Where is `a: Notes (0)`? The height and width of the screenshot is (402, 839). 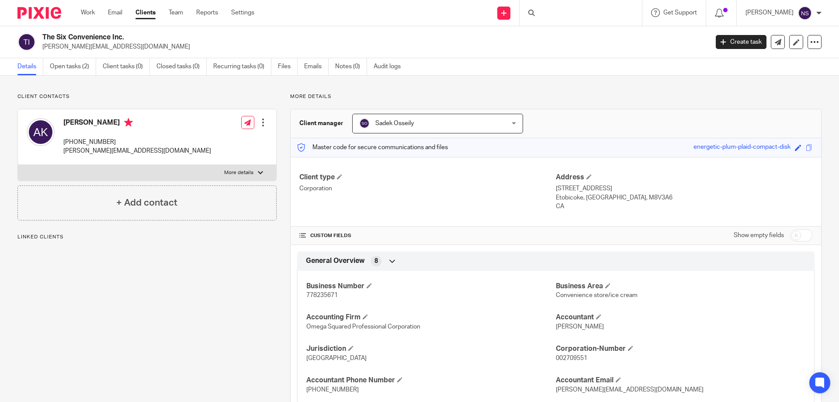 a: Notes (0) is located at coordinates (351, 66).